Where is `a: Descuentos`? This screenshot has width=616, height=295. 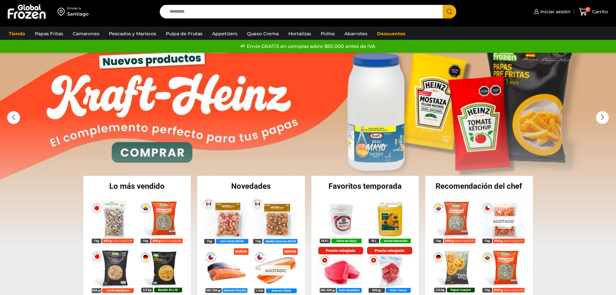 a: Descuentos is located at coordinates (391, 34).